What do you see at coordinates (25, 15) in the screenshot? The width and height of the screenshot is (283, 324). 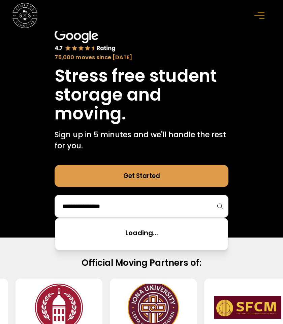 I see `a: home` at bounding box center [25, 15].